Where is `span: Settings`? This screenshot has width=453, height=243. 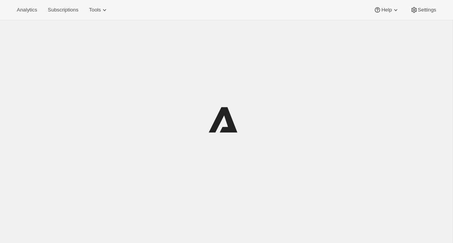 span: Settings is located at coordinates (427, 10).